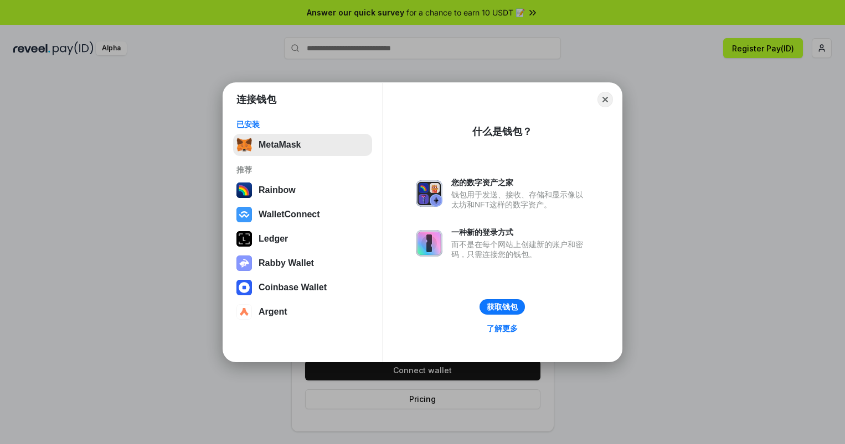  I want to click on button: WalletConnect, so click(302, 215).